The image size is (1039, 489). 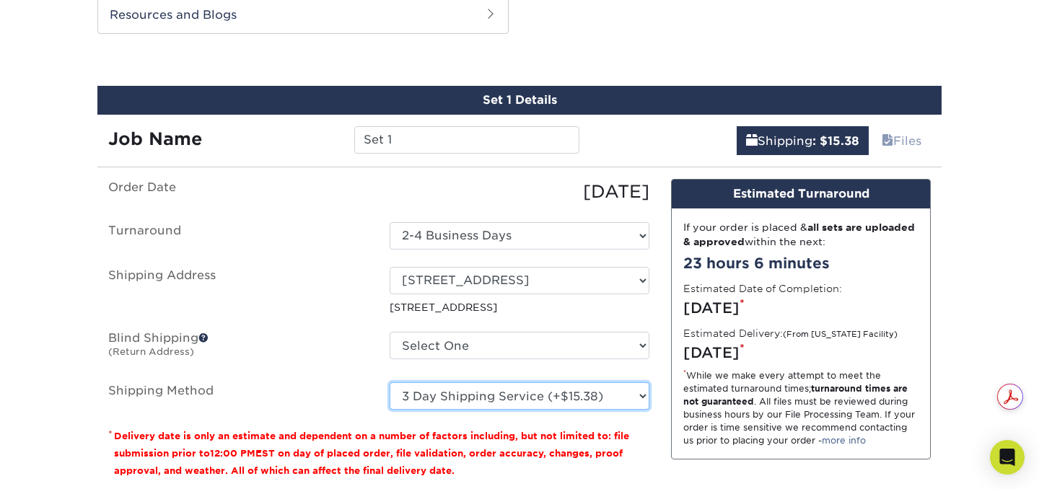 I want to click on span: 12:00 PM, so click(x=232, y=453).